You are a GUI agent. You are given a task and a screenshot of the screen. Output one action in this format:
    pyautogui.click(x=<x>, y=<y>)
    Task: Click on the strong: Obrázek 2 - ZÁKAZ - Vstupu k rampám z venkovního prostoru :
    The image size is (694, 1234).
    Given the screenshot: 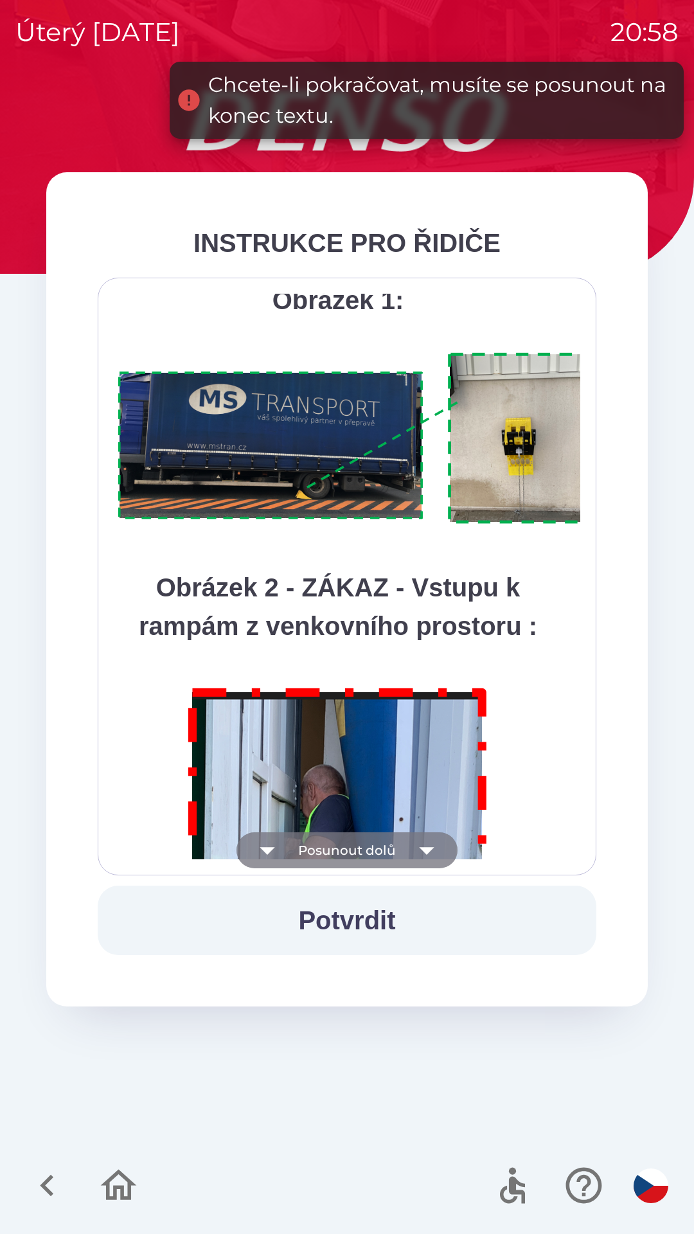 What is the action you would take?
    pyautogui.click(x=338, y=607)
    